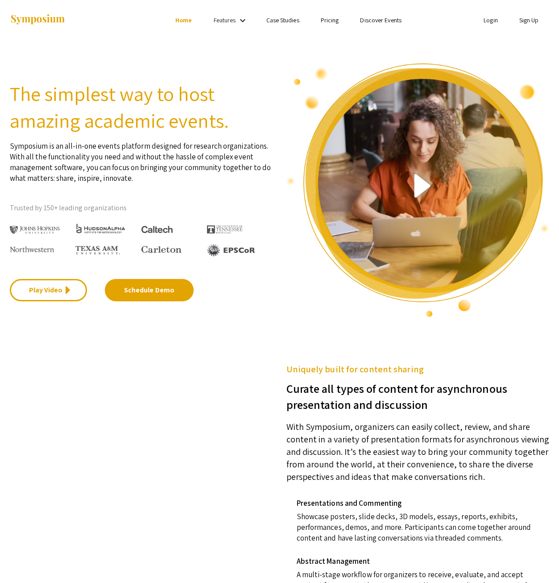 The height and width of the screenshot is (583, 559). I want to click on a: Home, so click(183, 20).